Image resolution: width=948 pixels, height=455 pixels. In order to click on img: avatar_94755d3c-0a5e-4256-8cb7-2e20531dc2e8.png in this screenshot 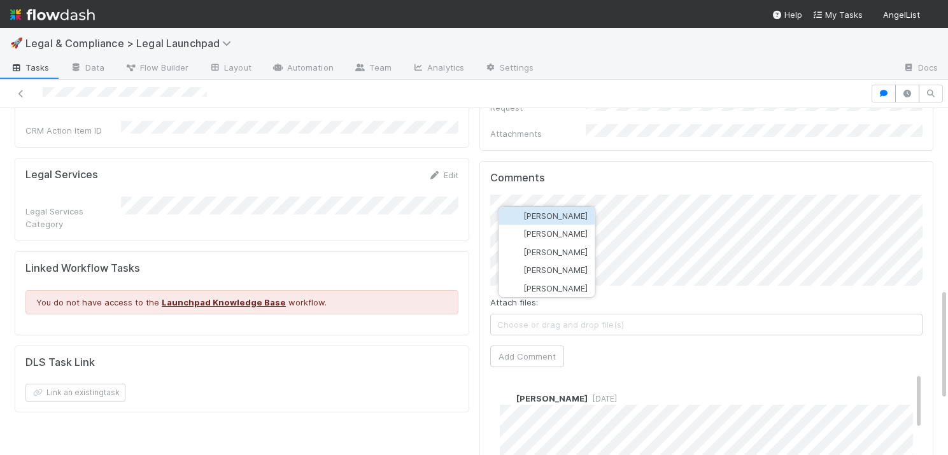, I will do `click(513, 271)`.